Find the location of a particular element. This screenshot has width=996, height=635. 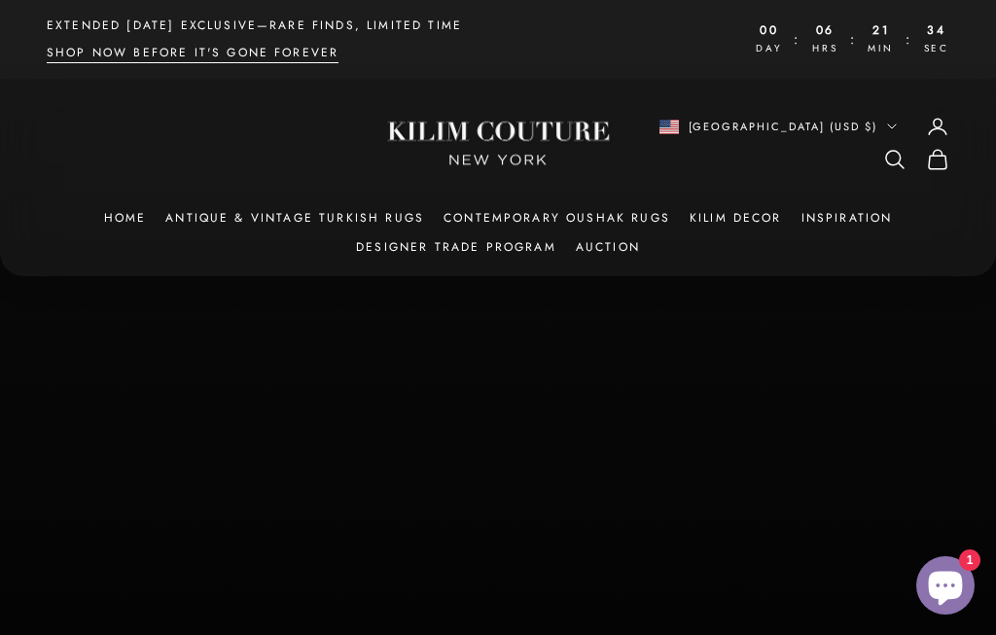

inbox-online-store-chat: Shopify online store chat is located at coordinates (945, 587).